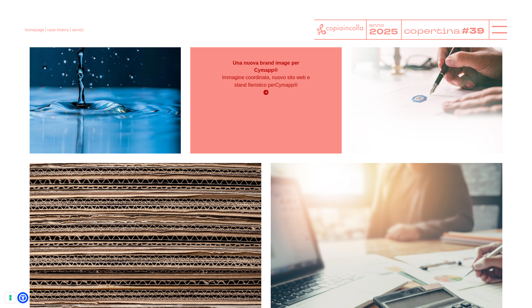 This screenshot has width=532, height=308. What do you see at coordinates (377, 25) in the screenshot?
I see `tspan: anno` at bounding box center [377, 25].